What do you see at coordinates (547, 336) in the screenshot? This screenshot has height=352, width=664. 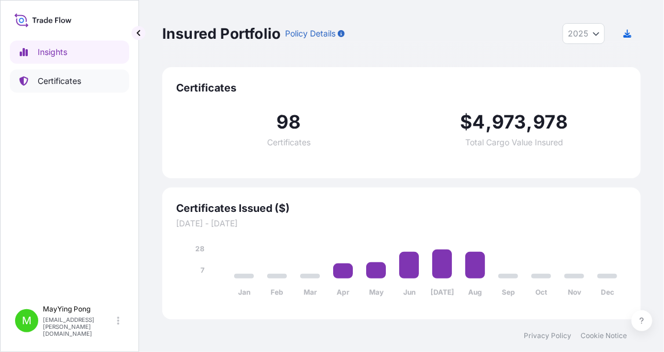 I see `a: Privacy Policy` at bounding box center [547, 336].